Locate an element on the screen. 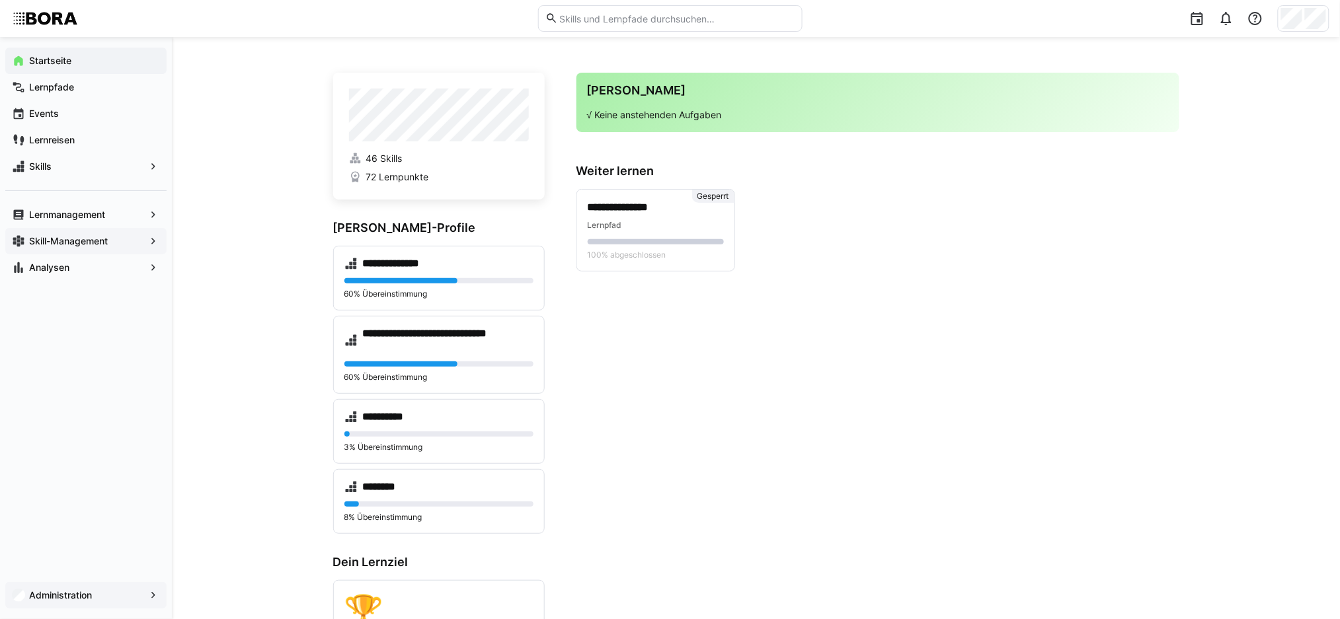 Image resolution: width=1340 pixels, height=619 pixels. span: 100% abgeschlossen is located at coordinates (626, 255).